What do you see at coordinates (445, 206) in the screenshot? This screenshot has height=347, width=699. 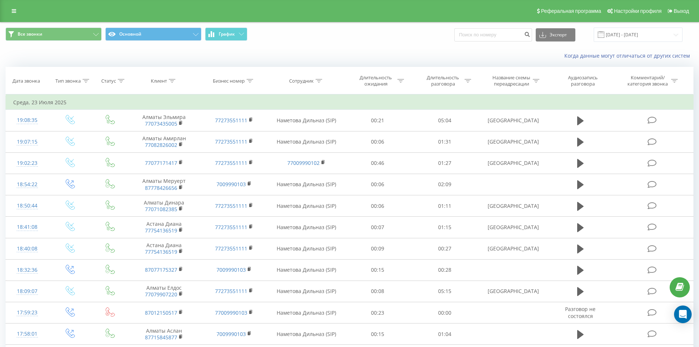 I see `td: 01:11` at bounding box center [445, 206].